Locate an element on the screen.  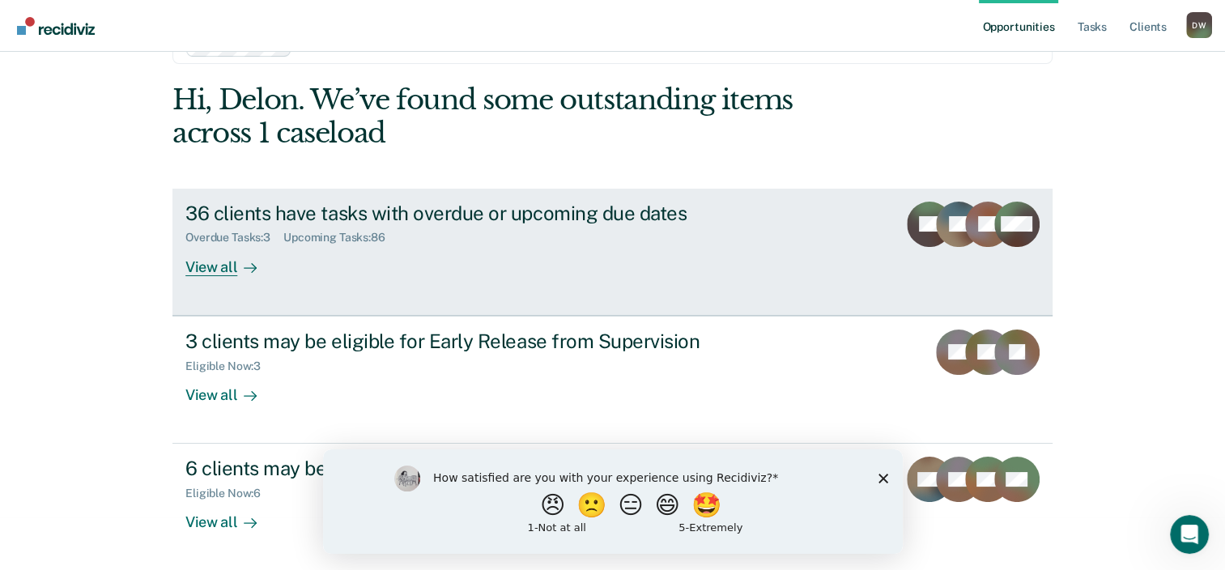
div: D W is located at coordinates (1200, 25).